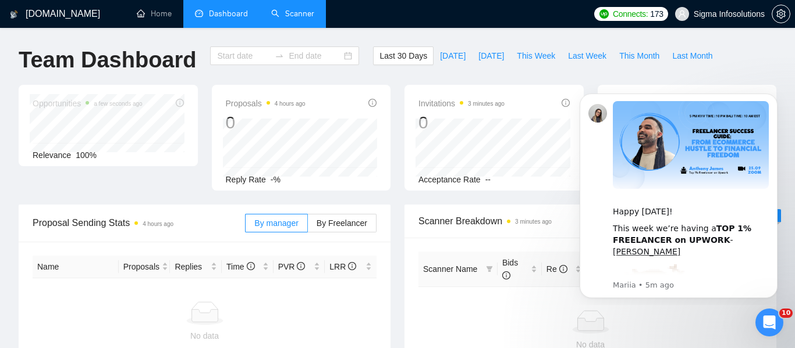 This screenshot has width=795, height=348. I want to click on div: This week we’re having a -, so click(129, 157).